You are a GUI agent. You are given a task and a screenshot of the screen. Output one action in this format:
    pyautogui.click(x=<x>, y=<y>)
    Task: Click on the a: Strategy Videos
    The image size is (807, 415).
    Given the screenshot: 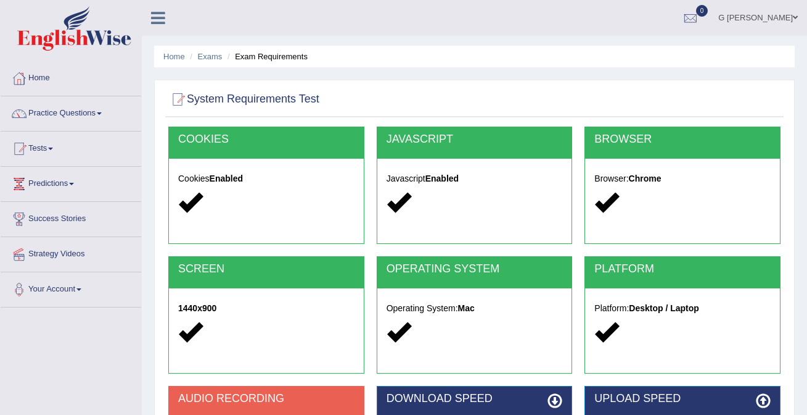 What is the action you would take?
    pyautogui.click(x=71, y=252)
    